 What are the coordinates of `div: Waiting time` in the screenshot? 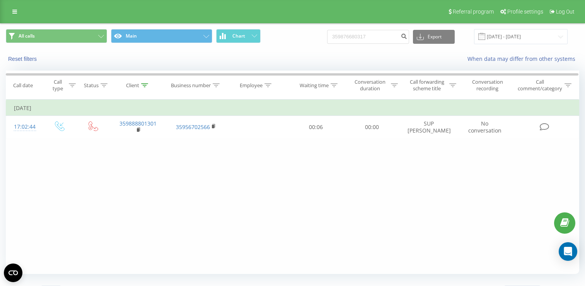 It's located at (314, 85).